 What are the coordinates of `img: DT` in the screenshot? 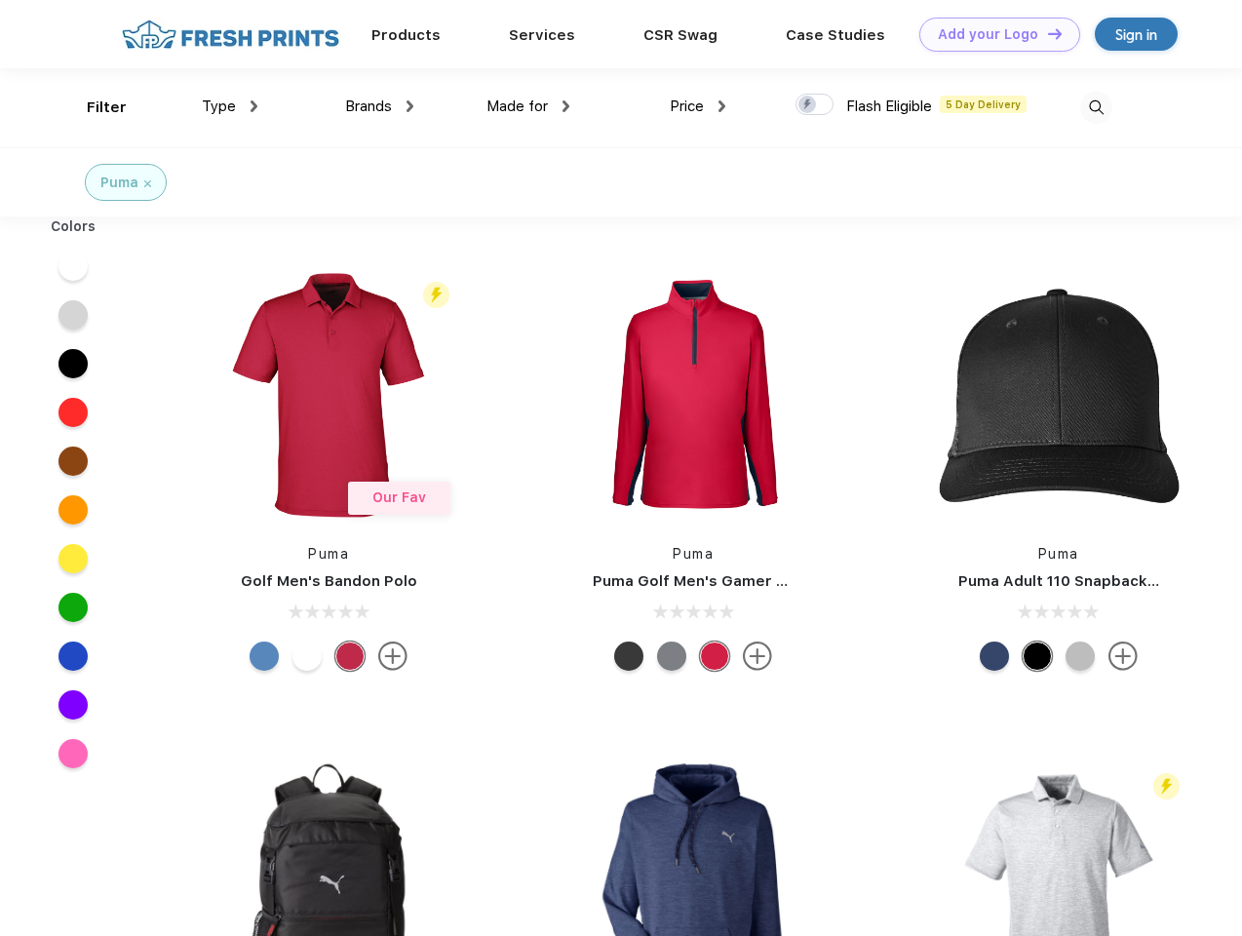 It's located at (1055, 33).